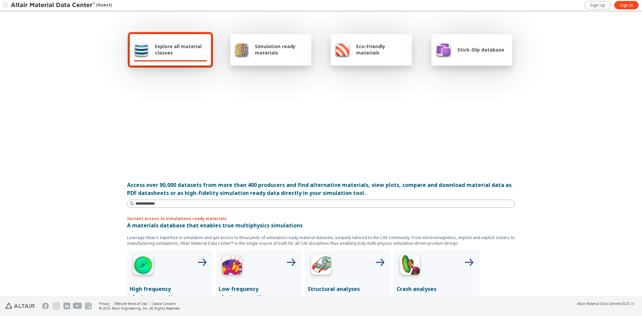 This screenshot has width=642, height=316. What do you see at coordinates (281, 50) in the screenshot?
I see `span: Simulation ready materials` at bounding box center [281, 50].